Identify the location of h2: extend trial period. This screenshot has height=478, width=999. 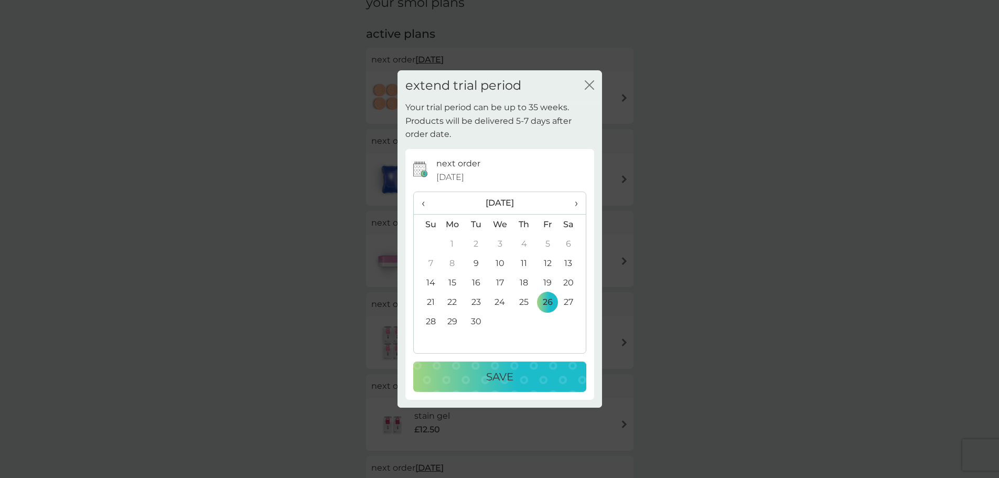
(463, 85).